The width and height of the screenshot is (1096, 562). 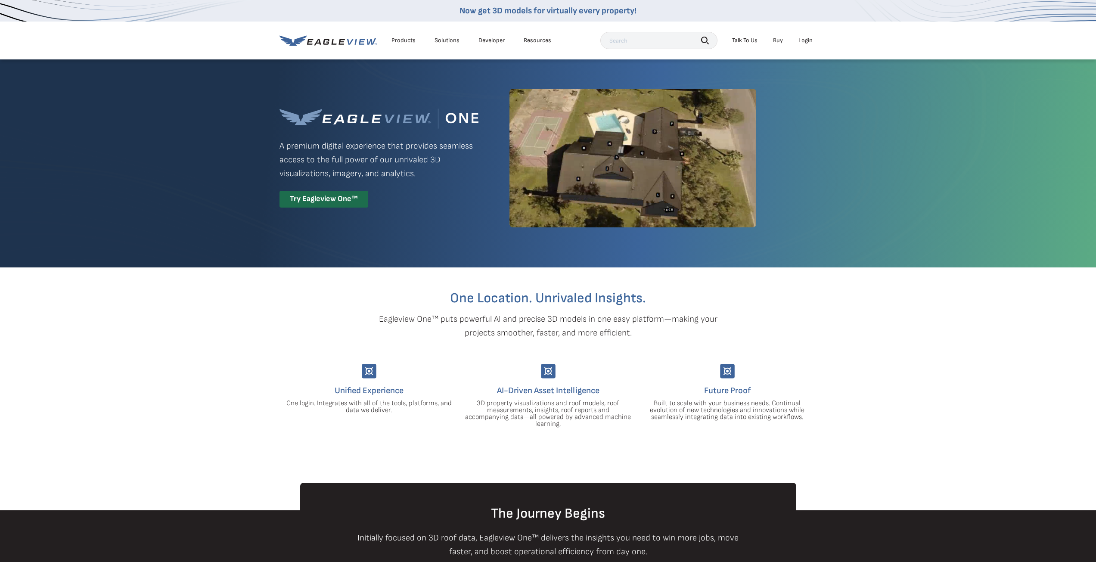 I want to click on h4: Future Proof, so click(x=728, y=391).